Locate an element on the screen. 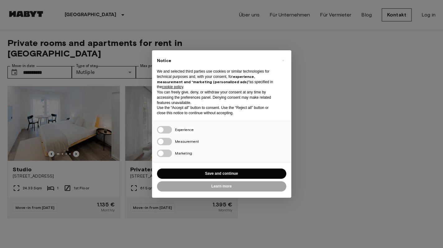 This screenshot has height=248, width=443. button: Learn more is located at coordinates (222, 186).